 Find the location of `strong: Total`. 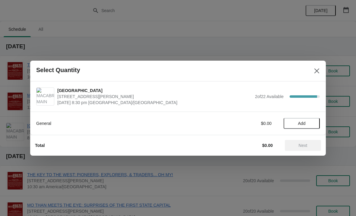

strong: Total is located at coordinates (40, 145).